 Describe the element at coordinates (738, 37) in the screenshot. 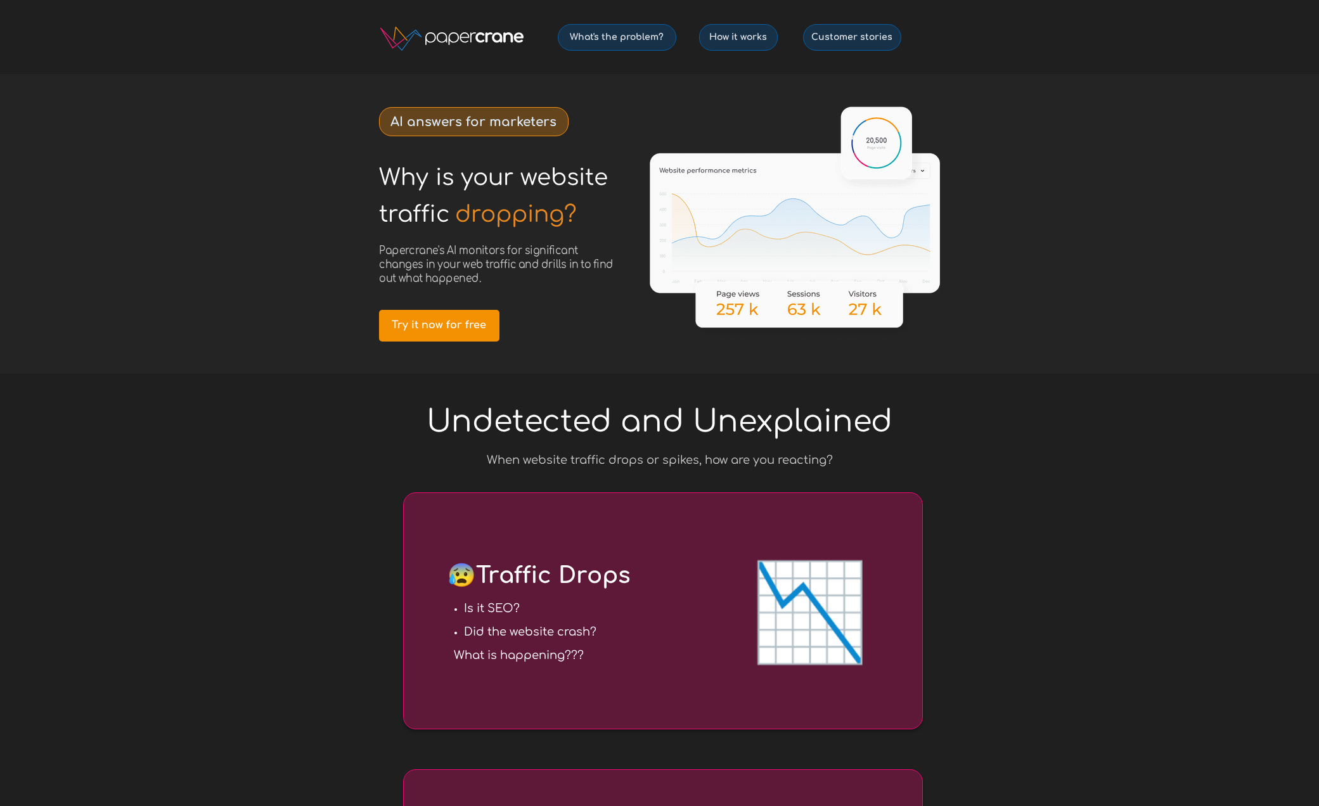

I see `a: How it works` at that location.